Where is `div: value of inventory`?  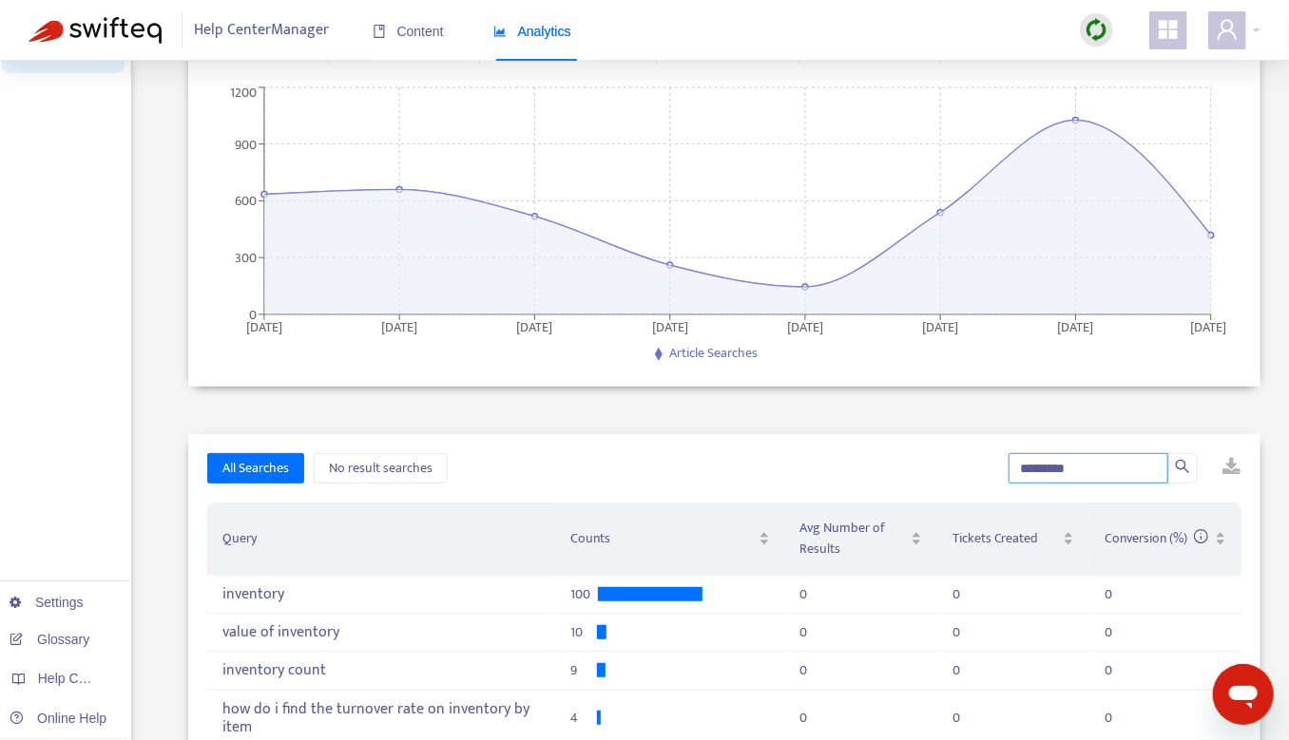 div: value of inventory is located at coordinates (381, 632).